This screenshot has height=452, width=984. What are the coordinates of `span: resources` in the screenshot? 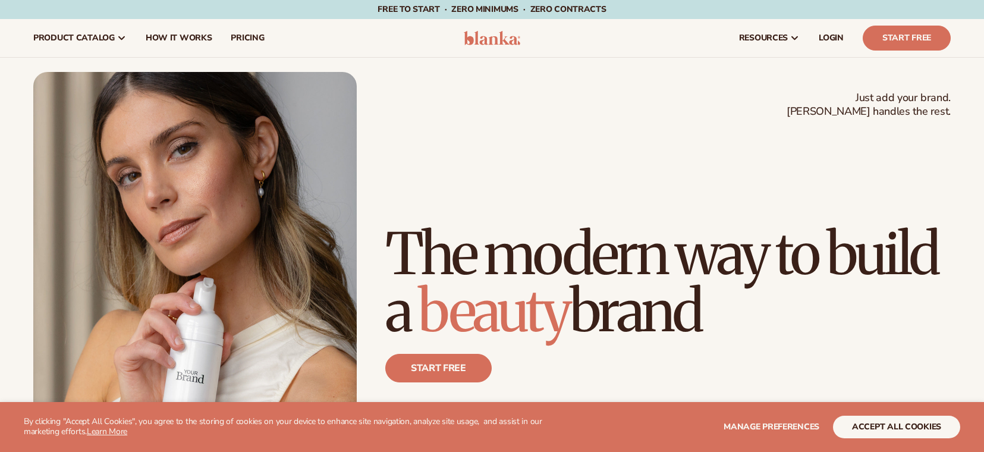 It's located at (763, 38).